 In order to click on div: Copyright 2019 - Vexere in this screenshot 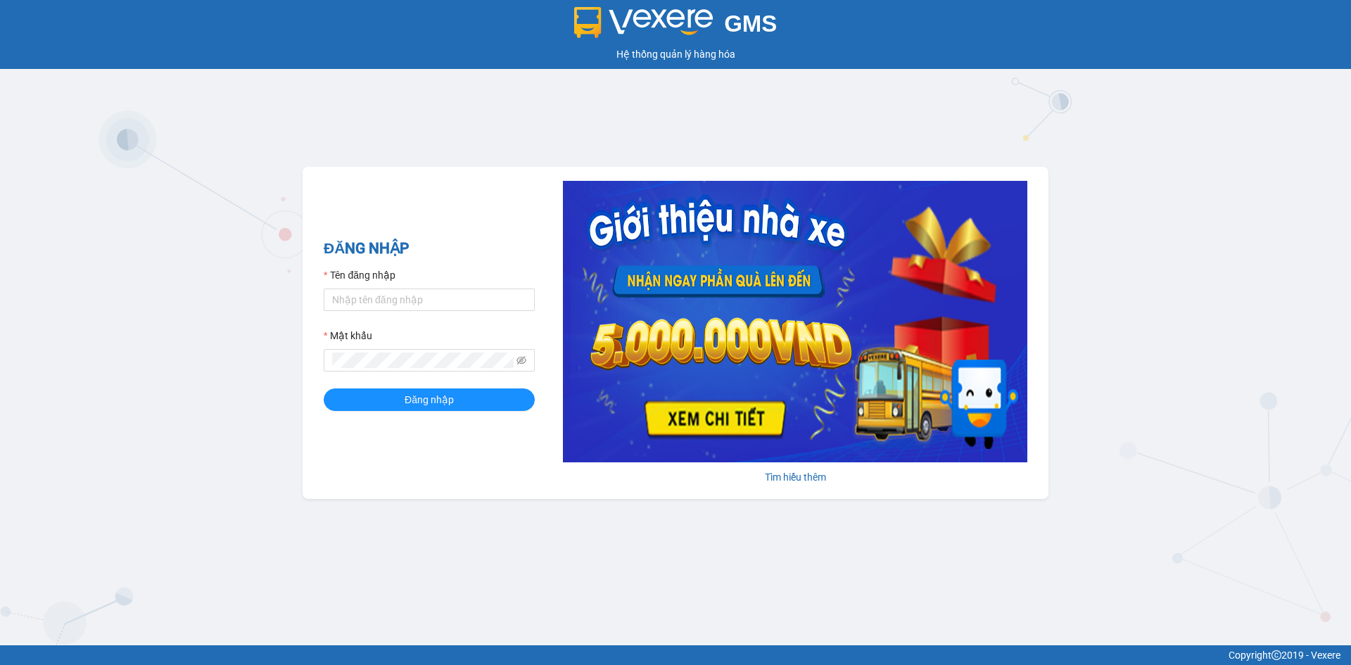, I will do `click(675, 655)`.